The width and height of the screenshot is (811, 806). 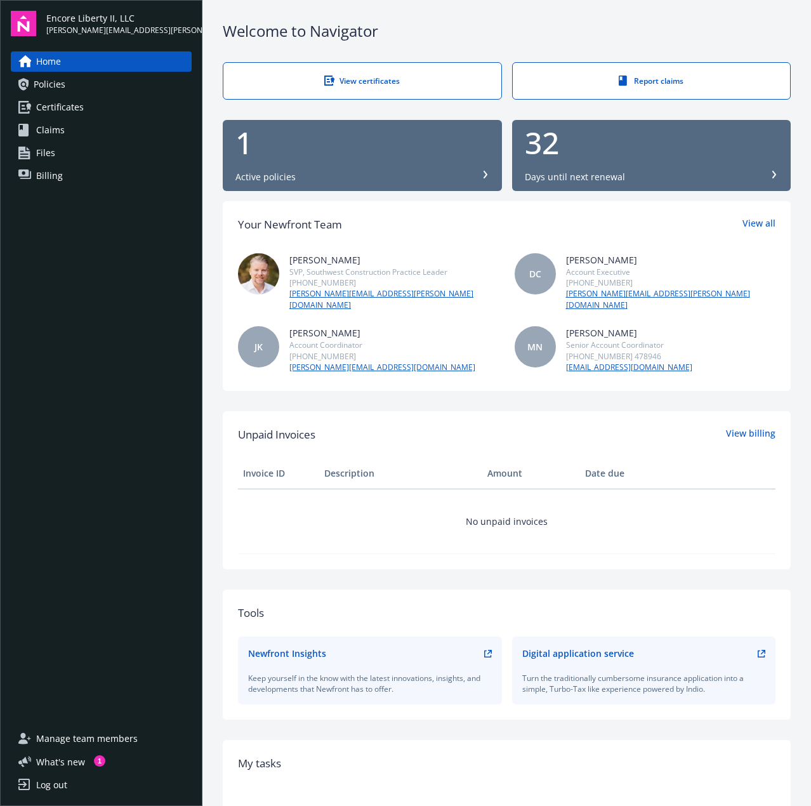 I want to click on a: Certificates, so click(x=101, y=107).